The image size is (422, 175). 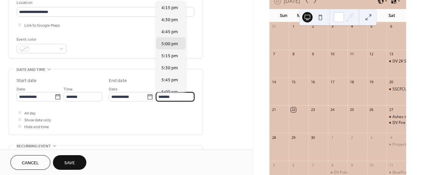 I want to click on span: Date and time, so click(x=31, y=69).